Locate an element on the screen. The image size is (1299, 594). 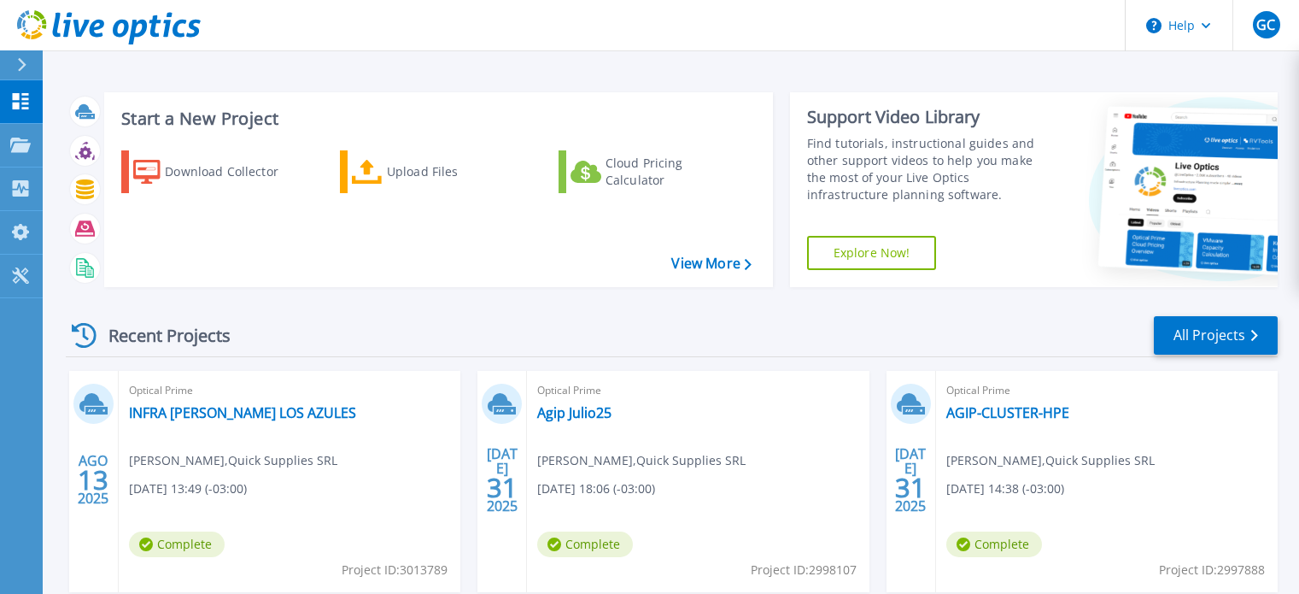
span: Project ID: 2998107 is located at coordinates (804, 570).